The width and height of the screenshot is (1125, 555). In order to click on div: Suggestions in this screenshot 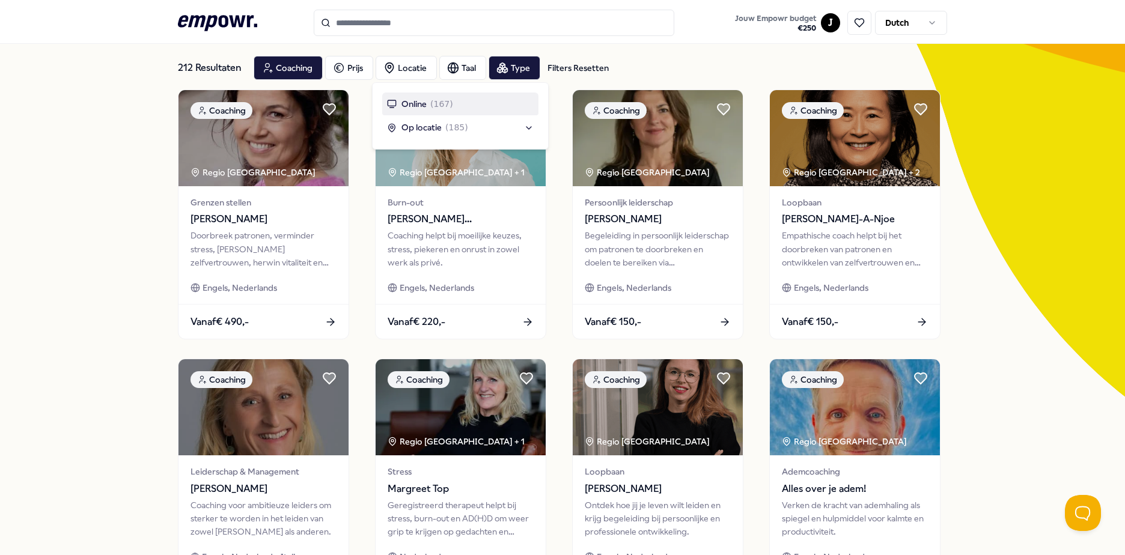, I will do `click(460, 116)`.